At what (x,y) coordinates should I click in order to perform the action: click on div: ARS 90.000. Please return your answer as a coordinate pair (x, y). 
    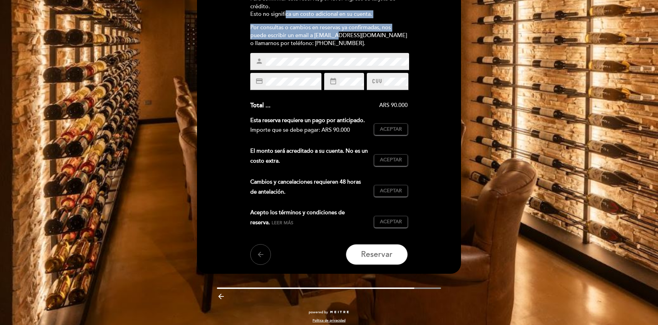
    Looking at the image, I should click on (339, 105).